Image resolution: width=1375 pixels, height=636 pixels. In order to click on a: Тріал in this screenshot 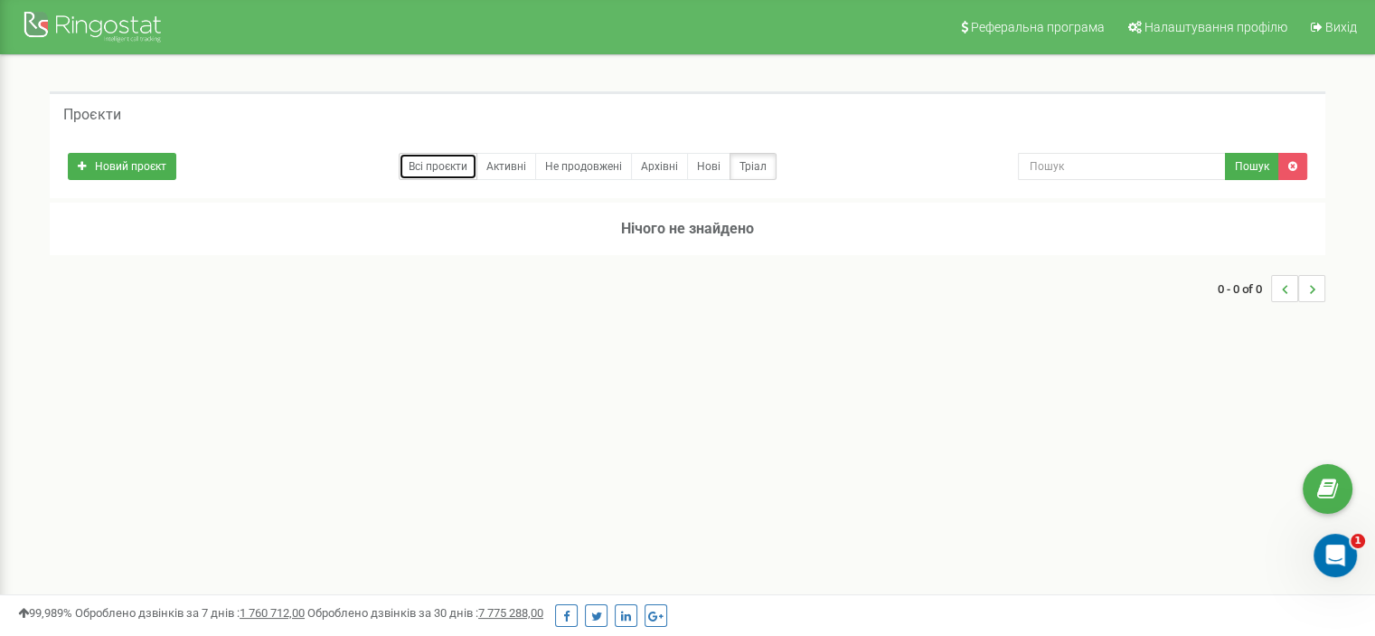, I will do `click(753, 166)`.